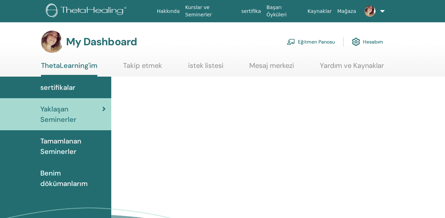 The image size is (445, 218). Describe the element at coordinates (102, 42) in the screenshot. I see `h3: My Dashboard` at that location.